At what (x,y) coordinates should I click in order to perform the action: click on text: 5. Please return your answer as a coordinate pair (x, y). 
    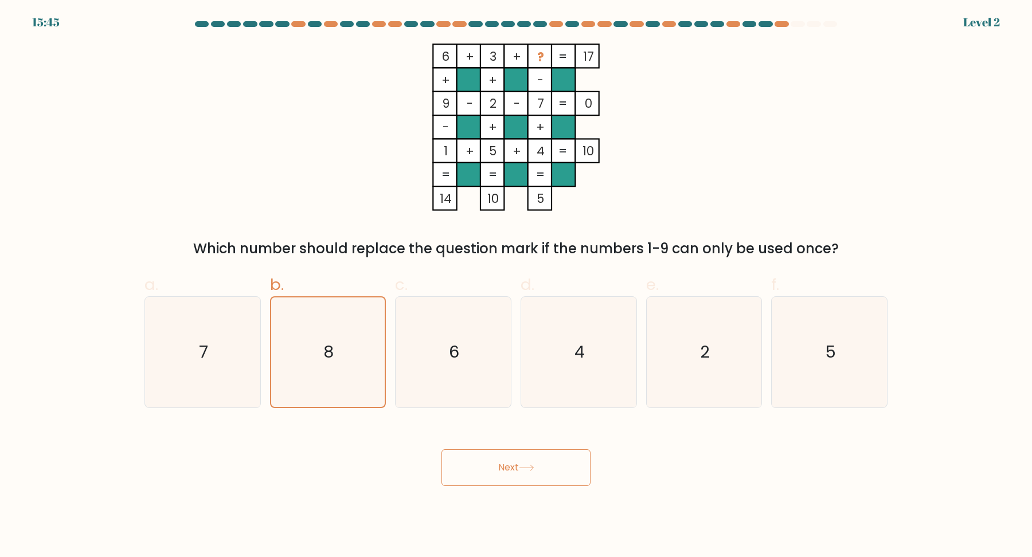
    Looking at the image, I should click on (830, 352).